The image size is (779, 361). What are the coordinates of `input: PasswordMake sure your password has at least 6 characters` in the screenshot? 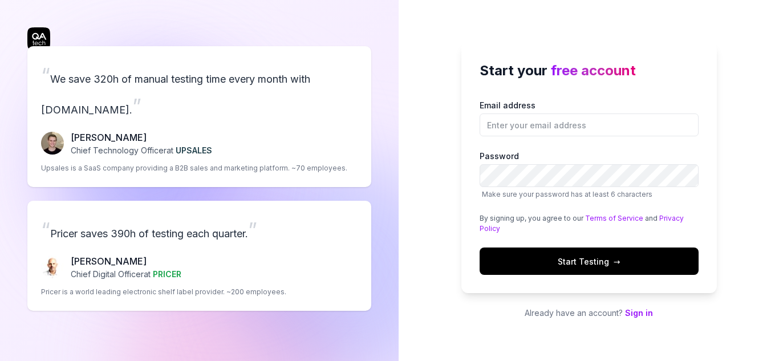 It's located at (589, 176).